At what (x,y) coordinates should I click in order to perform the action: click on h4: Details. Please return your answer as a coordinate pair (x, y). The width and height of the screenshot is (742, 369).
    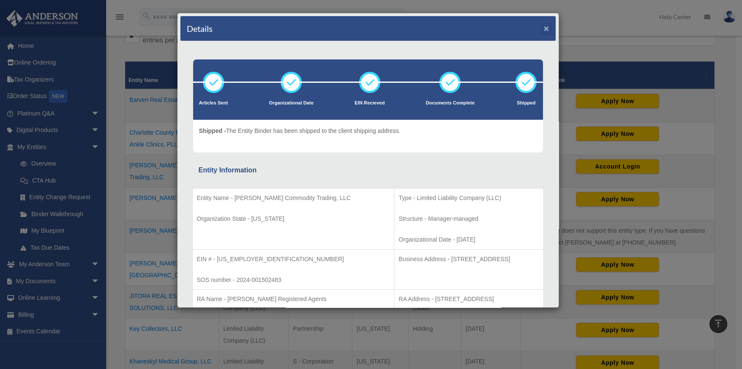
    Looking at the image, I should click on (199, 28).